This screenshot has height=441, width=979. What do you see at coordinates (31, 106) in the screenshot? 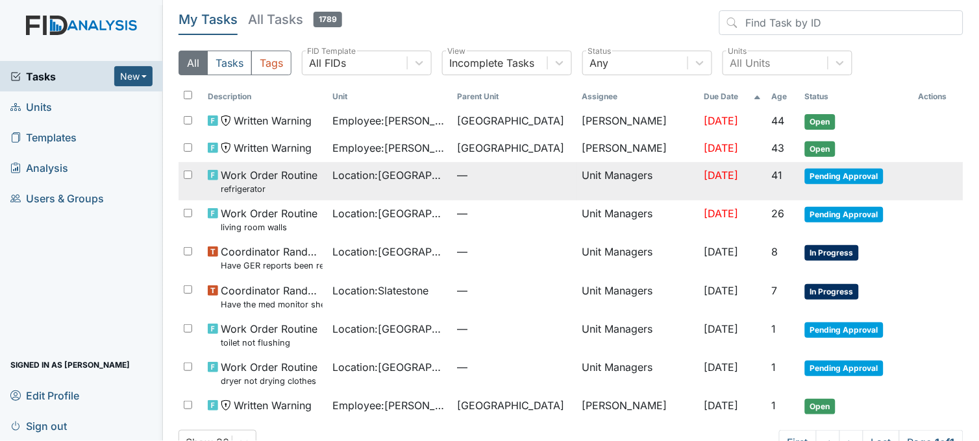
I see `span: Units` at bounding box center [31, 106].